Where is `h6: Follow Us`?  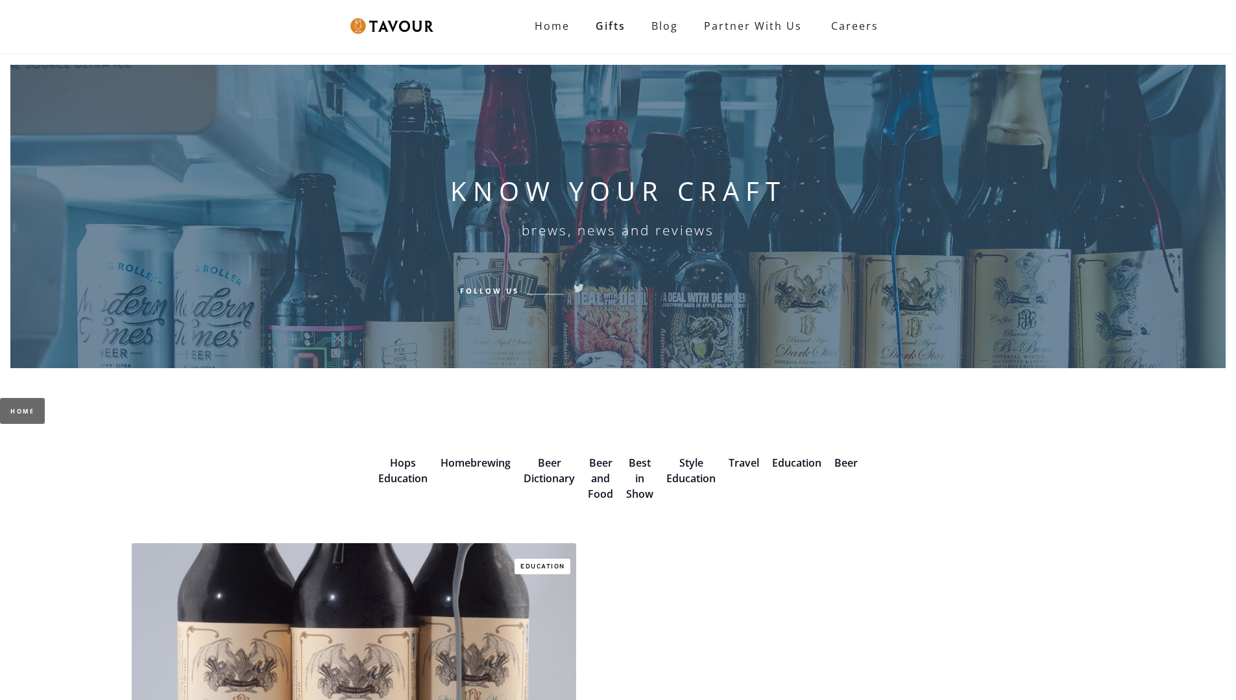
h6: Follow Us is located at coordinates (489, 291).